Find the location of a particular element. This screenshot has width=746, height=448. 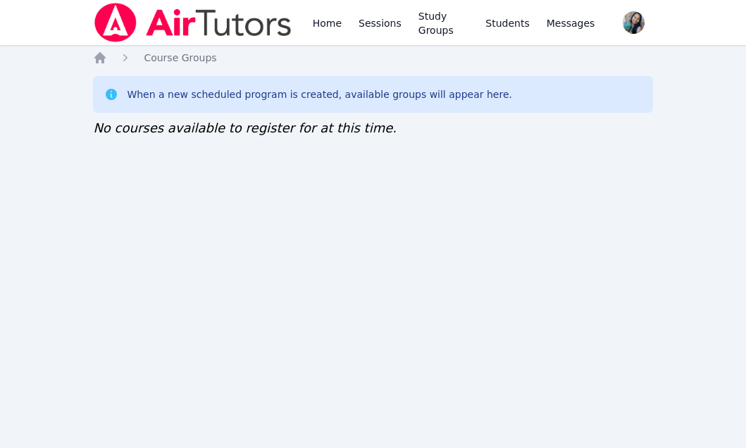

span: No courses available to register for at this time. is located at coordinates (244, 128).